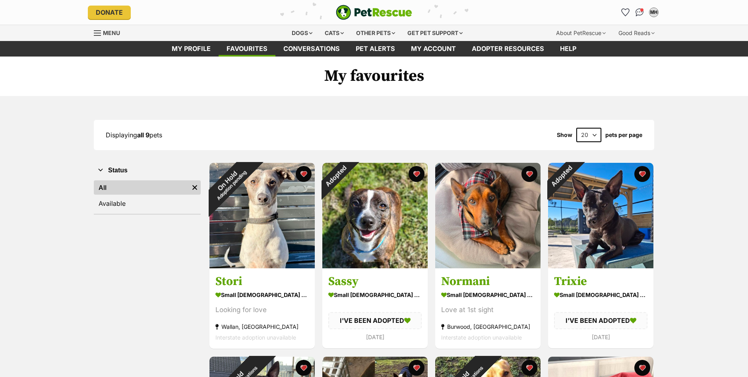 The width and height of the screenshot is (748, 377). What do you see at coordinates (262, 282) in the screenshot?
I see `h3: Stori` at bounding box center [262, 282].